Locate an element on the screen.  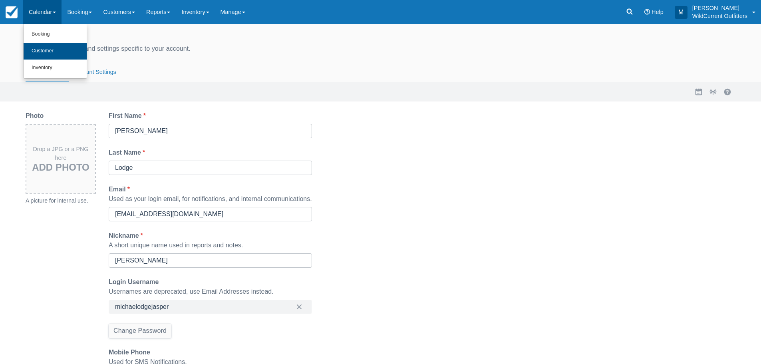
label: First Name is located at coordinates (129, 116).